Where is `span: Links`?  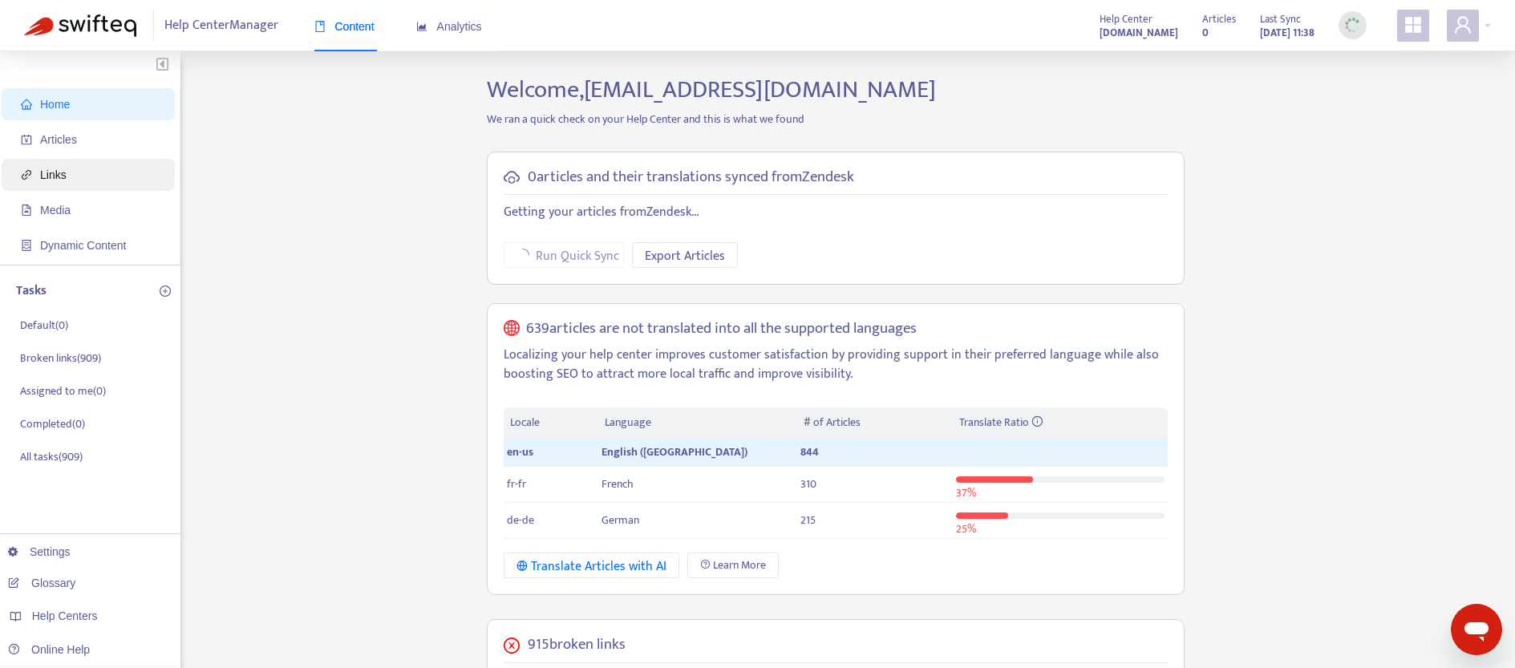
span: Links is located at coordinates (53, 175).